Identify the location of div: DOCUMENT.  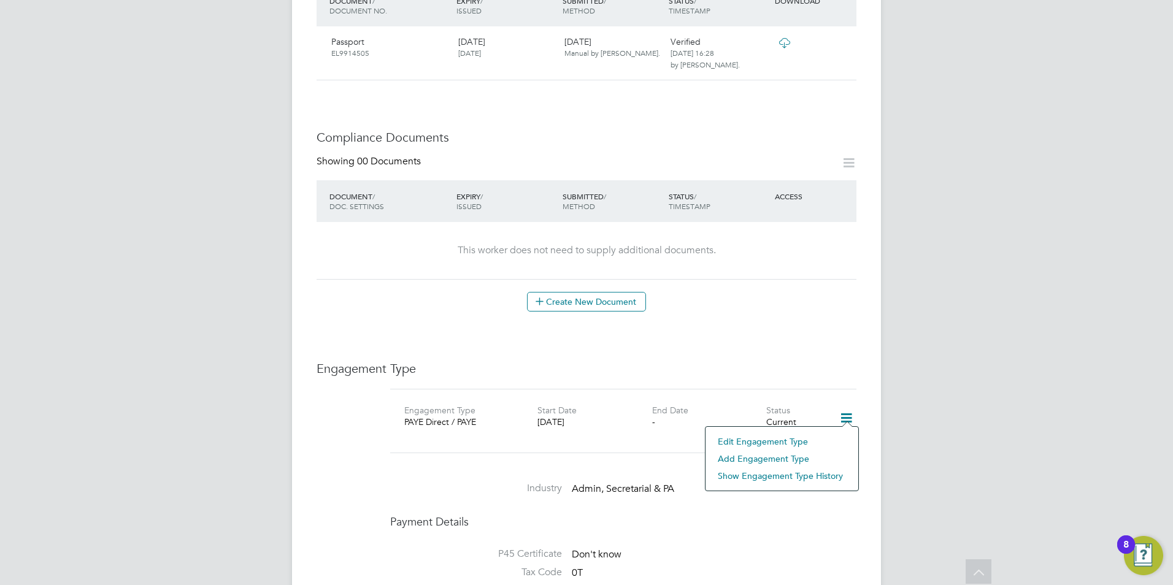
(390, 201).